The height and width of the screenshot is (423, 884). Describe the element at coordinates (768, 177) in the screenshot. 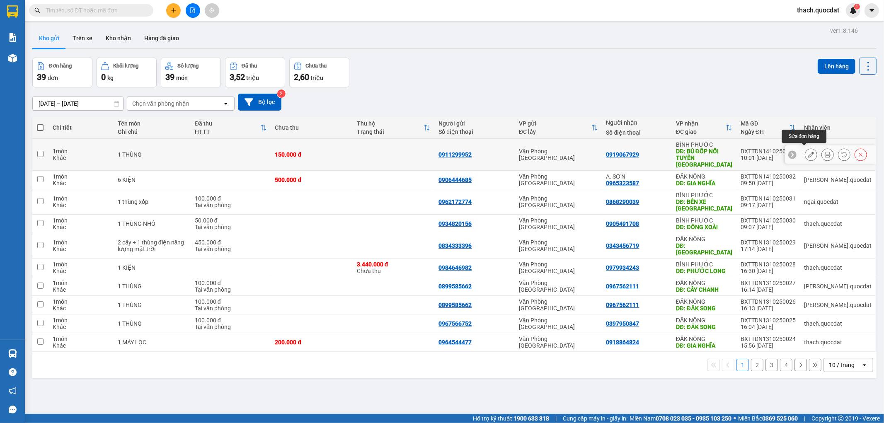

I see `div: BXTTDN1410250032` at that location.